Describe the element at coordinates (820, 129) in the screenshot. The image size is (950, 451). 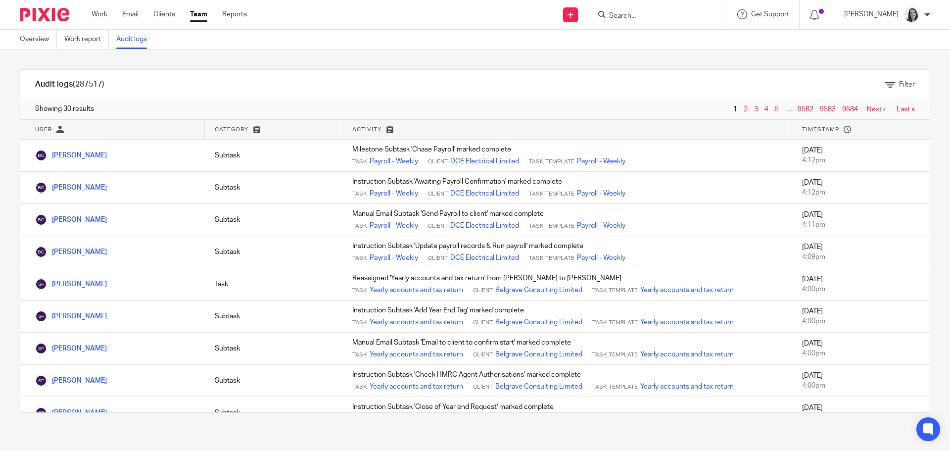
I see `span: Timestamp` at that location.